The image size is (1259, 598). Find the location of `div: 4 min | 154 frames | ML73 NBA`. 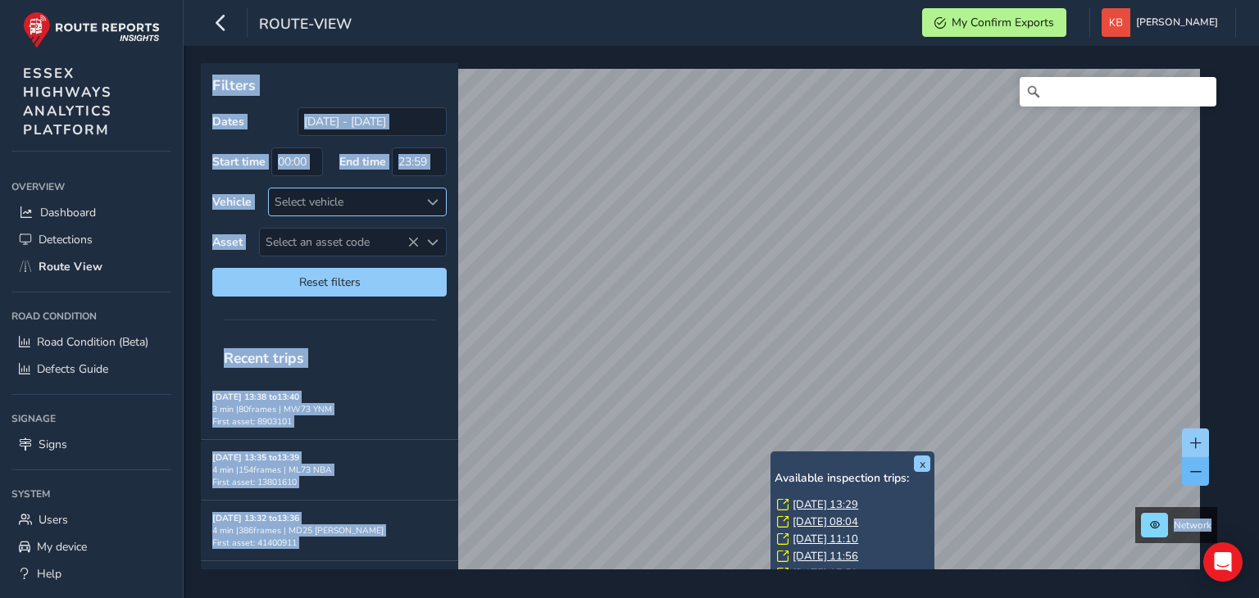

div: 4 min | 154 frames | ML73 NBA is located at coordinates (329, 470).